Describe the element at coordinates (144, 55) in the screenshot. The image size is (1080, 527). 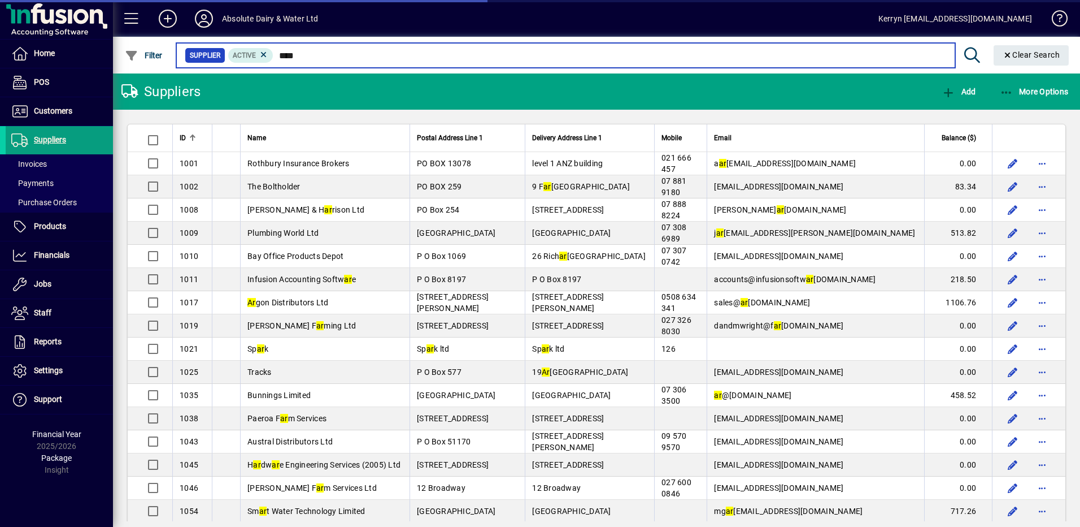
I see `span: Filter` at that location.